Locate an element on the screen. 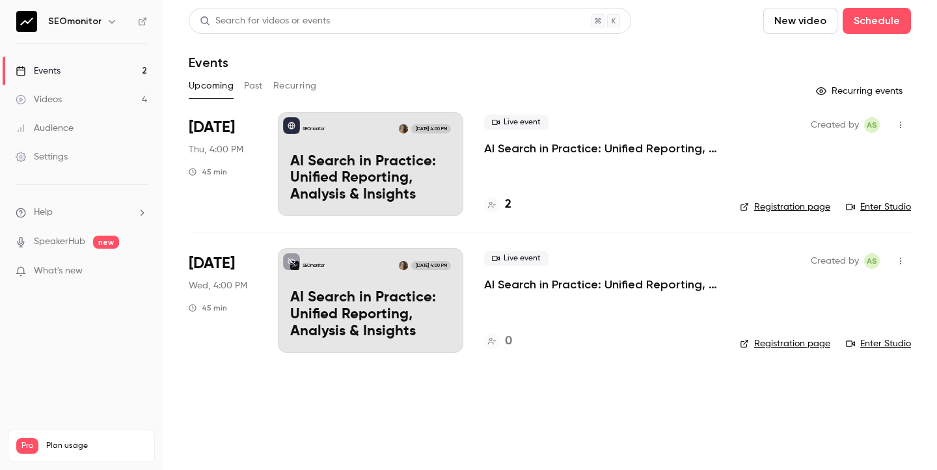 Image resolution: width=937 pixels, height=470 pixels. h4: 0 is located at coordinates (508, 341).